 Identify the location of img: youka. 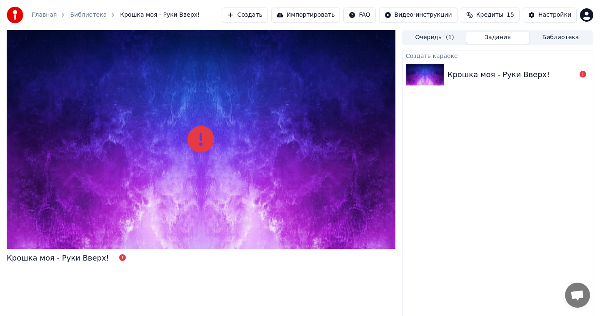
(15, 15).